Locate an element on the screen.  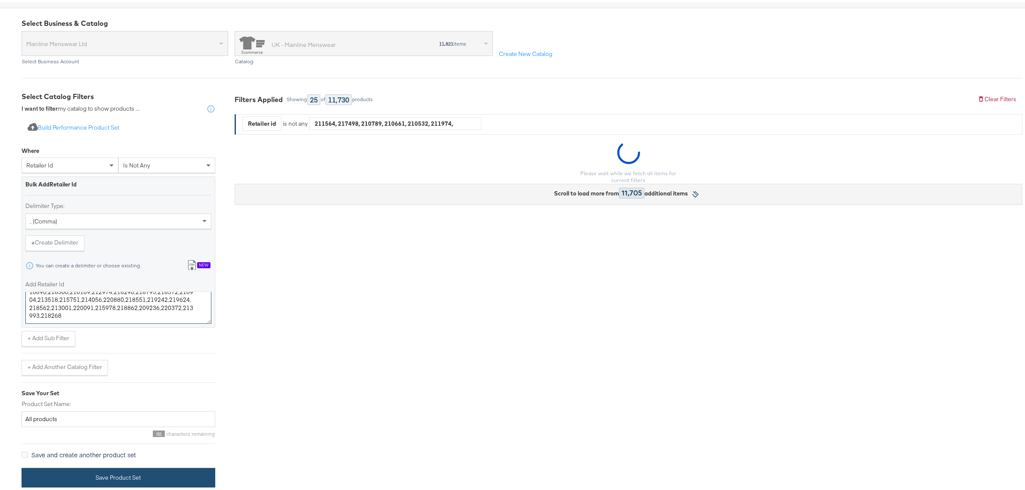
div: New is located at coordinates (204, 263).